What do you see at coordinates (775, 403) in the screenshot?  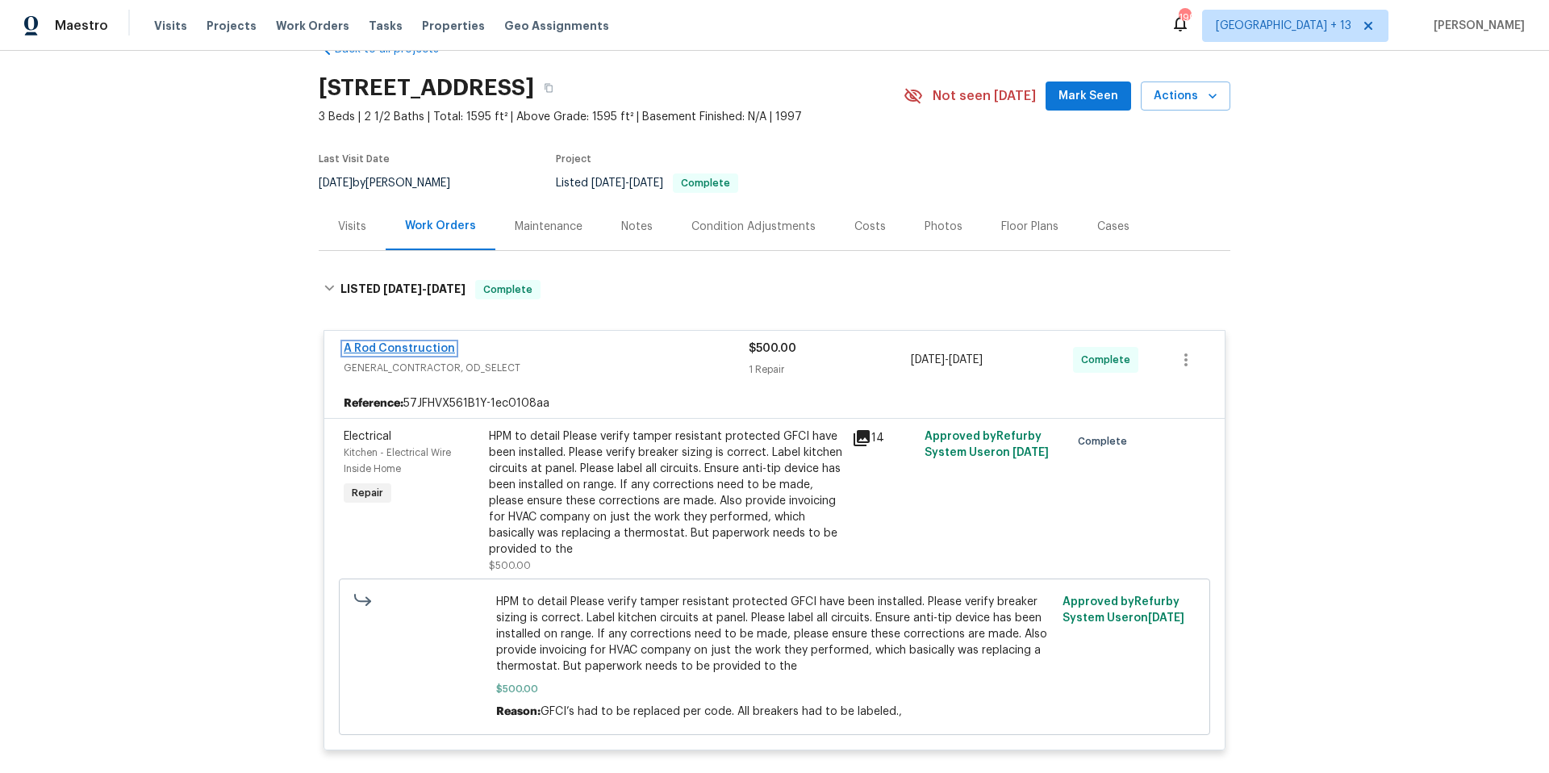 I see `div: 57JFHVX561B1Y-1ec0108aa` at bounding box center [775, 403].